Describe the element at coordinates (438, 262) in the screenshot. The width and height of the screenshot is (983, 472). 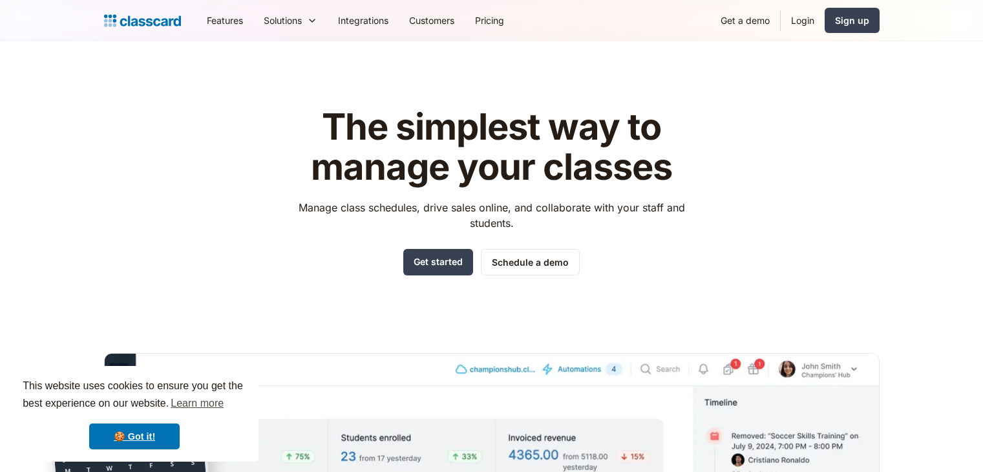
I see `a: Get started` at that location.